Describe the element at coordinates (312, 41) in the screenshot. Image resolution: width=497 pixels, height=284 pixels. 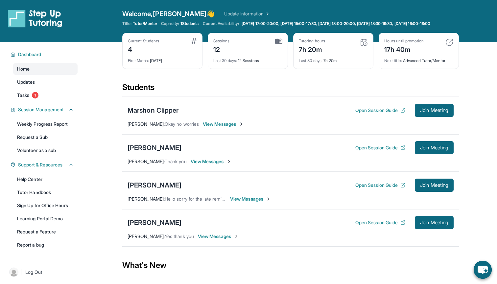
I see `div: Tutoring hours` at that location.